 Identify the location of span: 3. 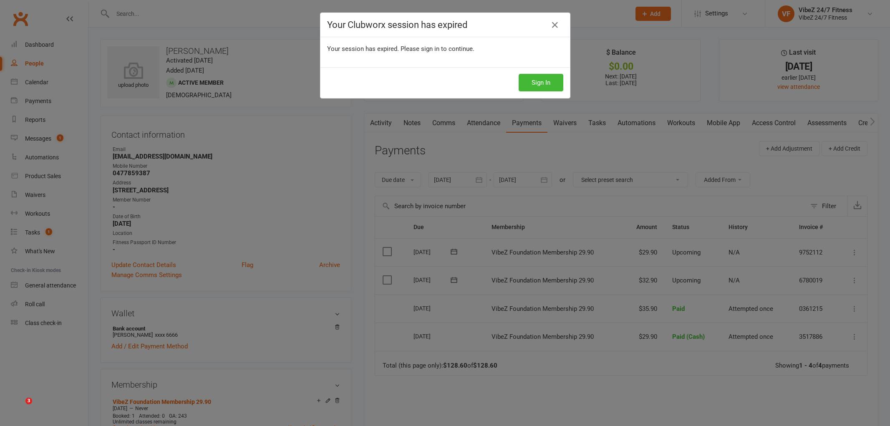
(29, 401).